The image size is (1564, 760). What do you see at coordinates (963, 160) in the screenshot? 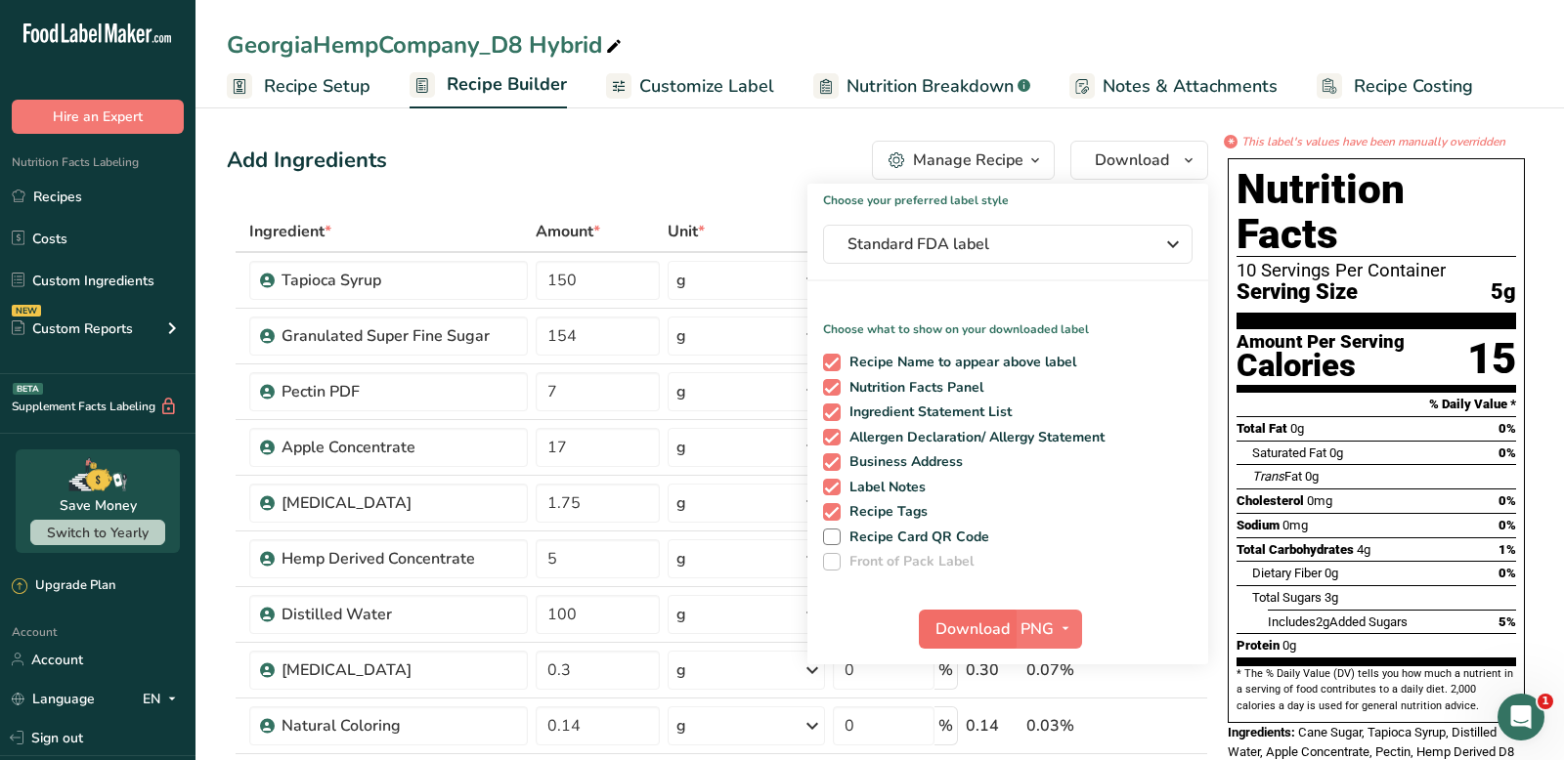
I see `button: Manage Recipe` at bounding box center [963, 160].